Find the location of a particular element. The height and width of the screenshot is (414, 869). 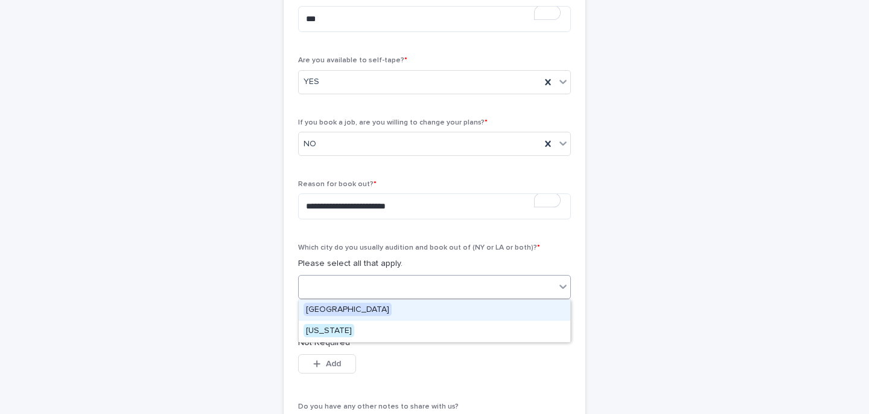

span: Add is located at coordinates (333, 363).